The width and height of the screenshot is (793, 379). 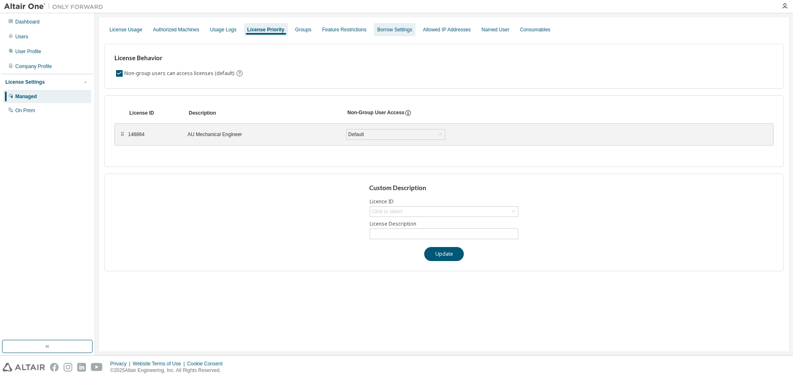 What do you see at coordinates (97, 367) in the screenshot?
I see `img: youtube.svg` at bounding box center [97, 367].